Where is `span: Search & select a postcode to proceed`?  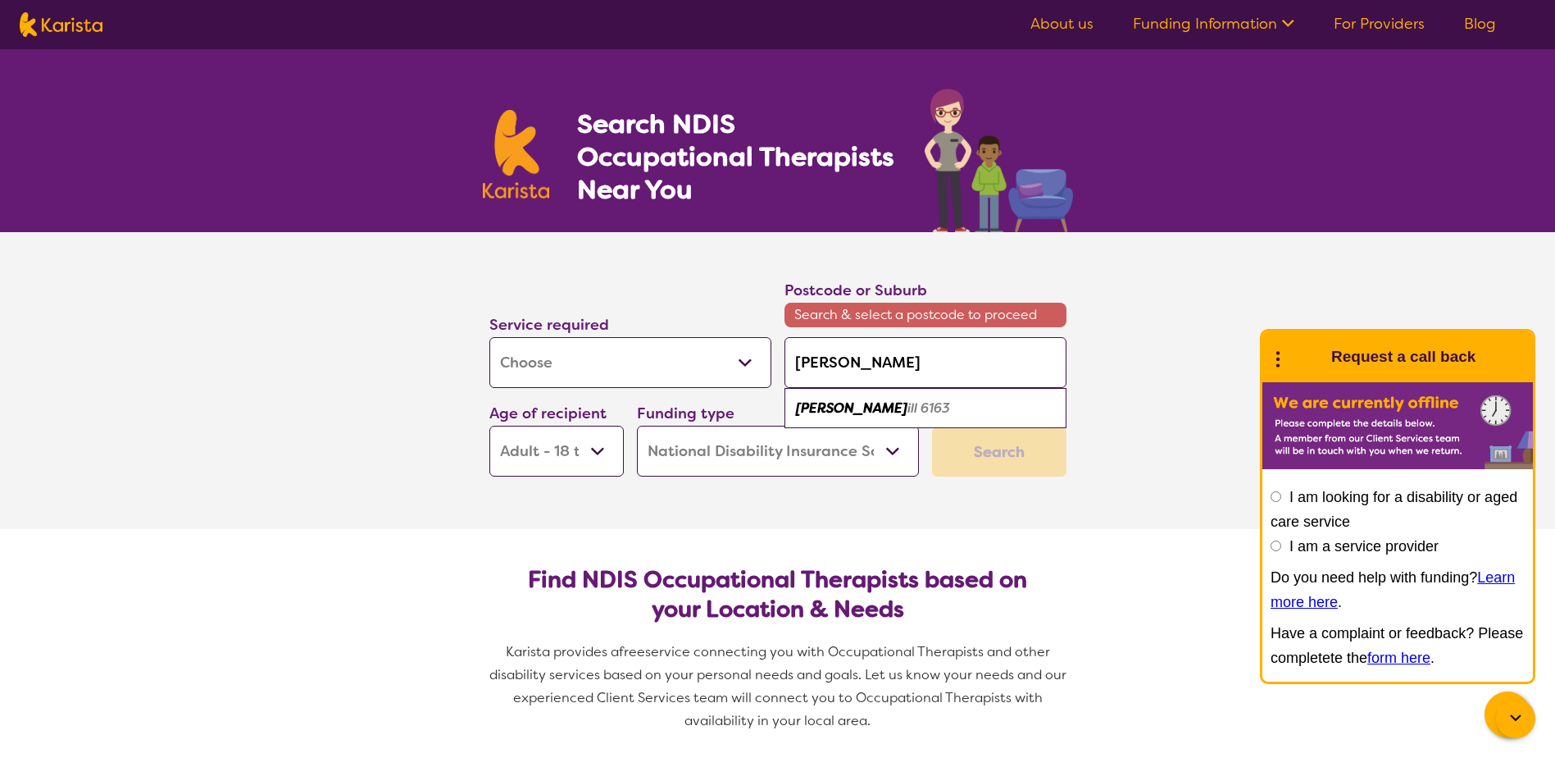
span: Search & select a postcode to proceed is located at coordinates (926, 315).